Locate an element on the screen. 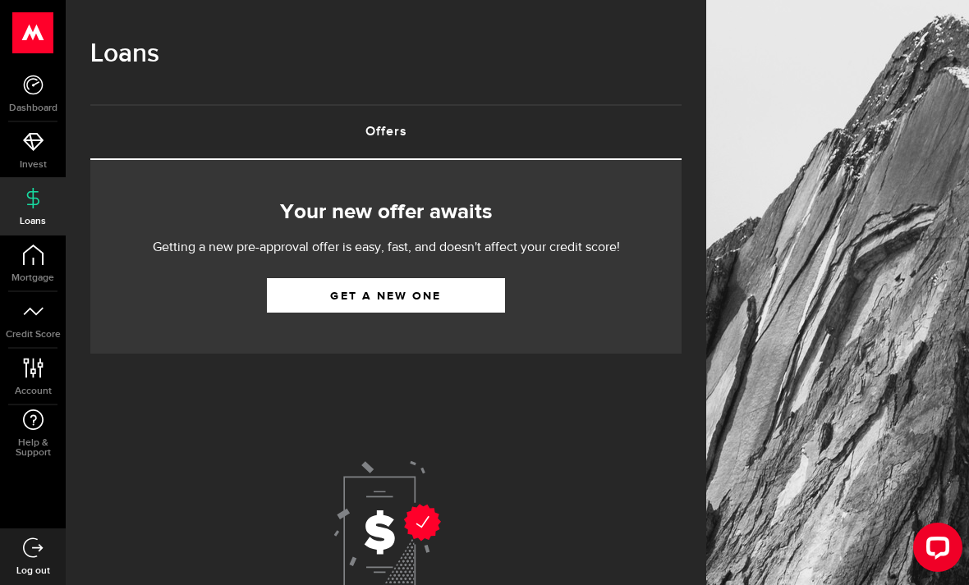 This screenshot has height=585, width=969. ul: Tabs Navigation is located at coordinates (386, 132).